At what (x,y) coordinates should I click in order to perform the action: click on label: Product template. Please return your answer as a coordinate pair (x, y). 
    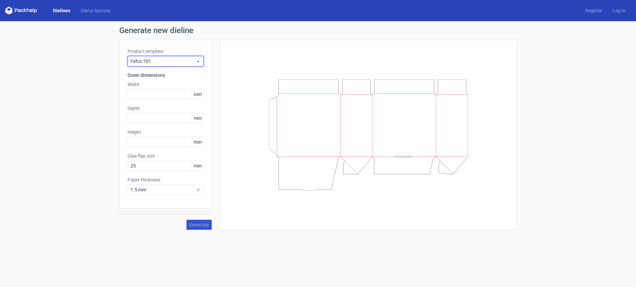
    Looking at the image, I should click on (166, 51).